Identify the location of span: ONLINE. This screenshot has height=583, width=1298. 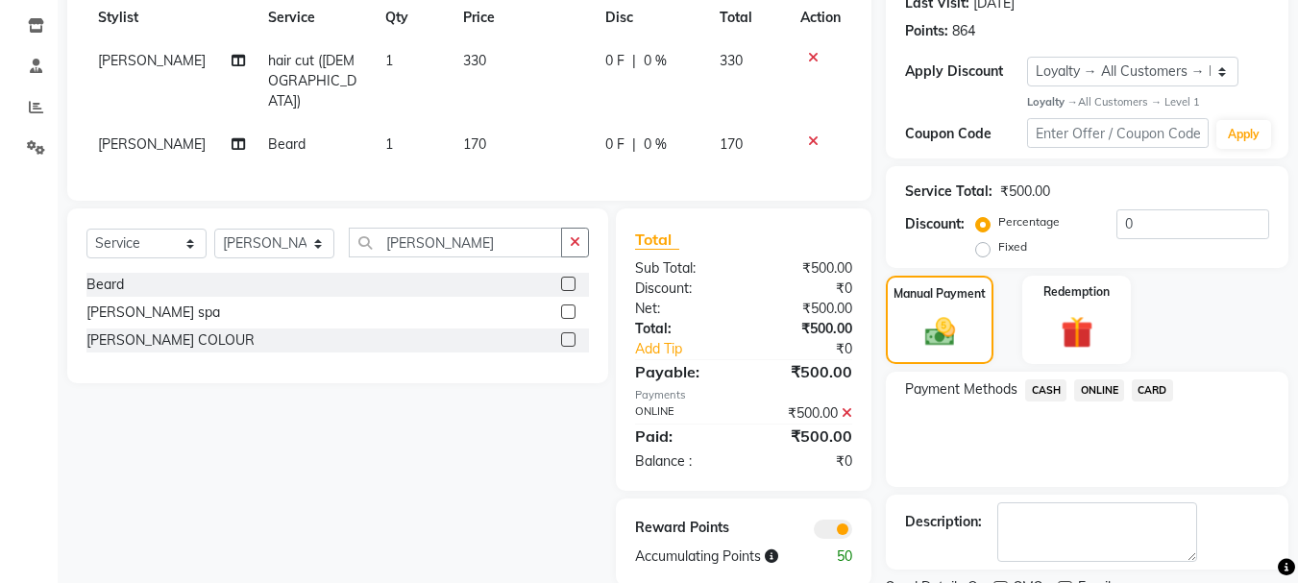
(1099, 390).